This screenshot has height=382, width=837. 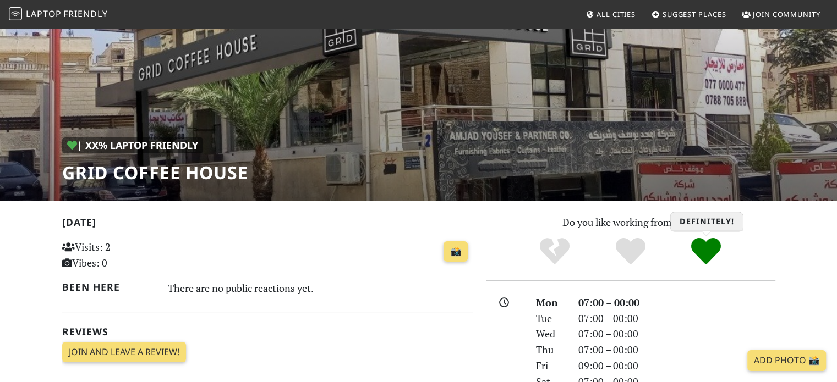 What do you see at coordinates (15, 14) in the screenshot?
I see `img: LaptopFriendly` at bounding box center [15, 14].